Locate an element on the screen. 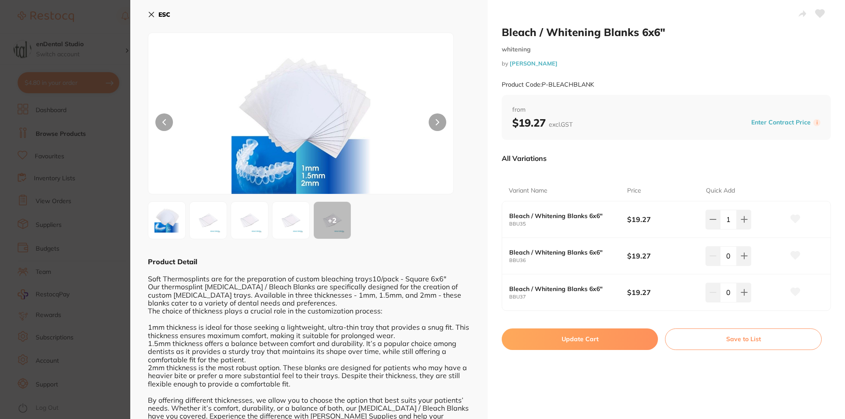 The height and width of the screenshot is (419, 845). small: Product Code: P-BLEACHBLANK is located at coordinates (548, 84).